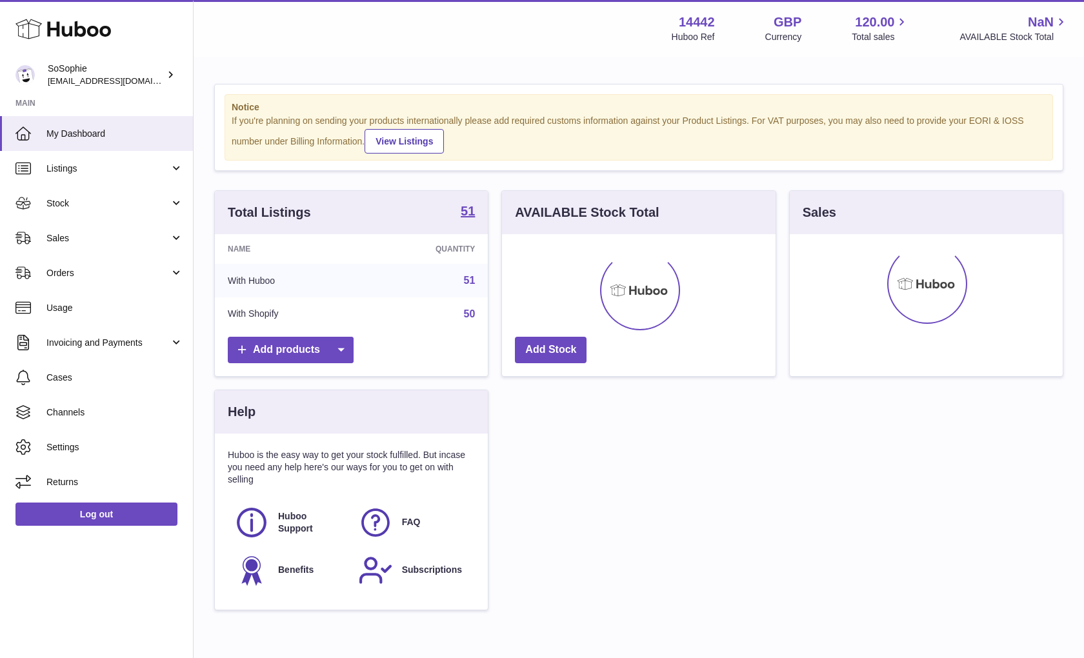 Image resolution: width=1084 pixels, height=658 pixels. Describe the element at coordinates (108, 273) in the screenshot. I see `span: Orders` at that location.